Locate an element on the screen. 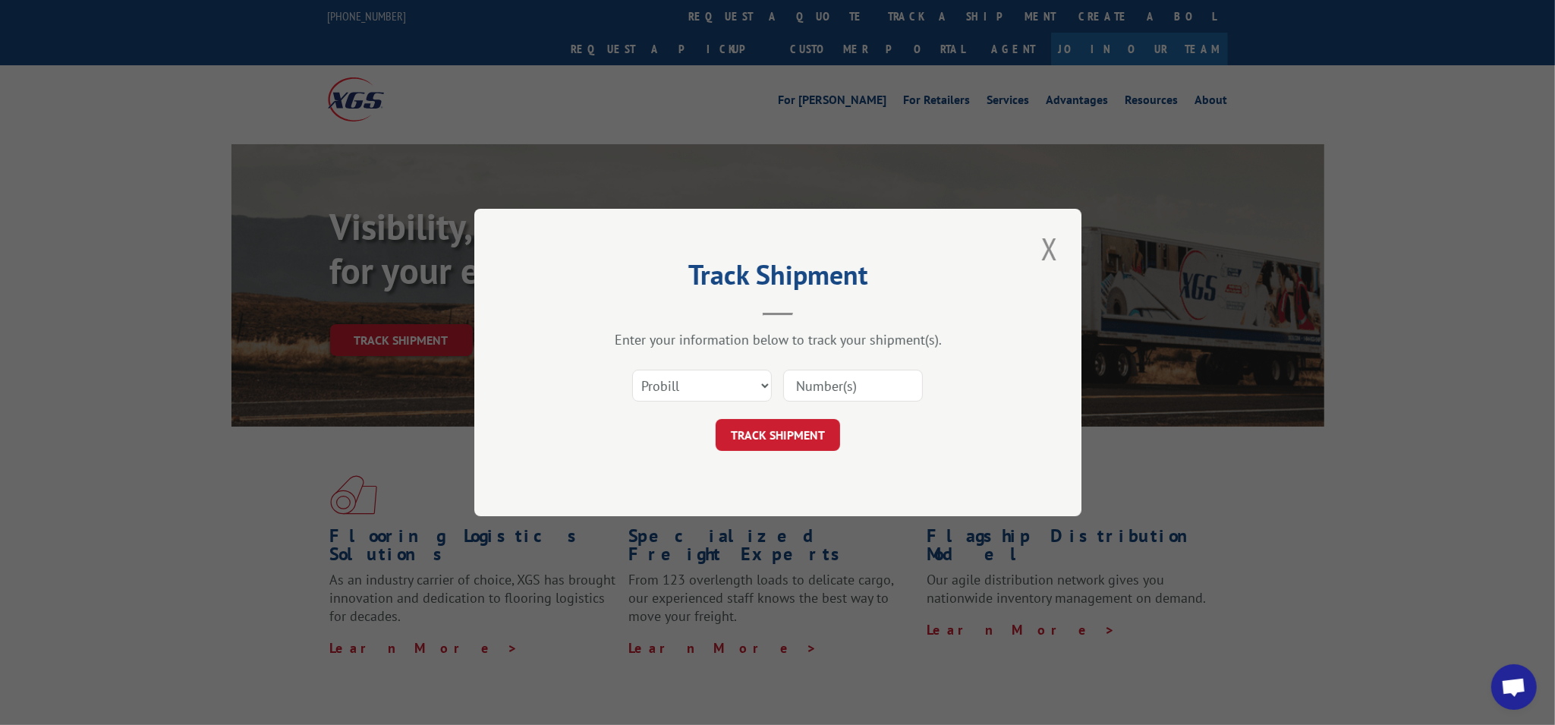 The height and width of the screenshot is (725, 1555). input: Number(s) is located at coordinates (853, 385).